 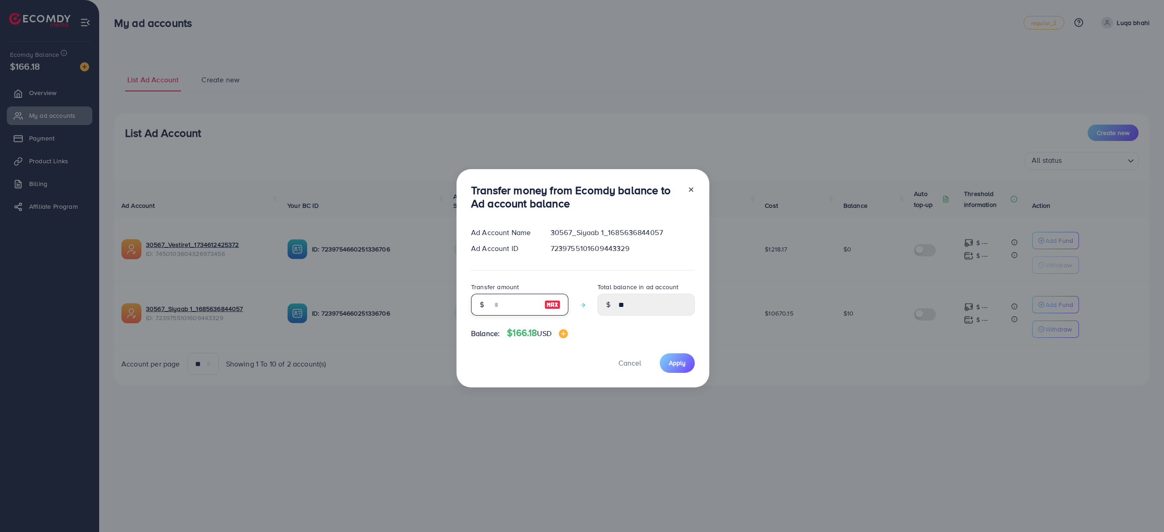 What do you see at coordinates (544, 333) in the screenshot?
I see `span: USD` at bounding box center [544, 333].